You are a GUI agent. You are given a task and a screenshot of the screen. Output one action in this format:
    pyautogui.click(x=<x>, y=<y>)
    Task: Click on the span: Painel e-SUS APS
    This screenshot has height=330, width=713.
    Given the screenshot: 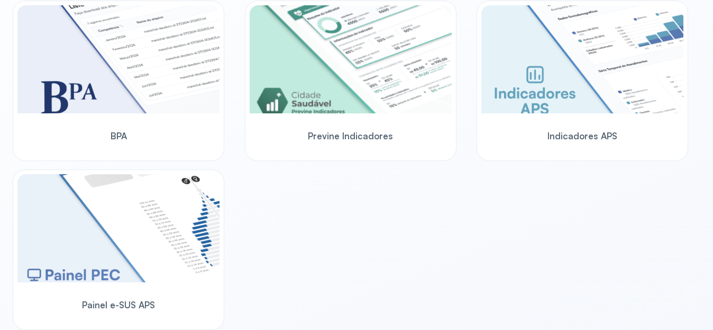 What is the action you would take?
    pyautogui.click(x=119, y=304)
    